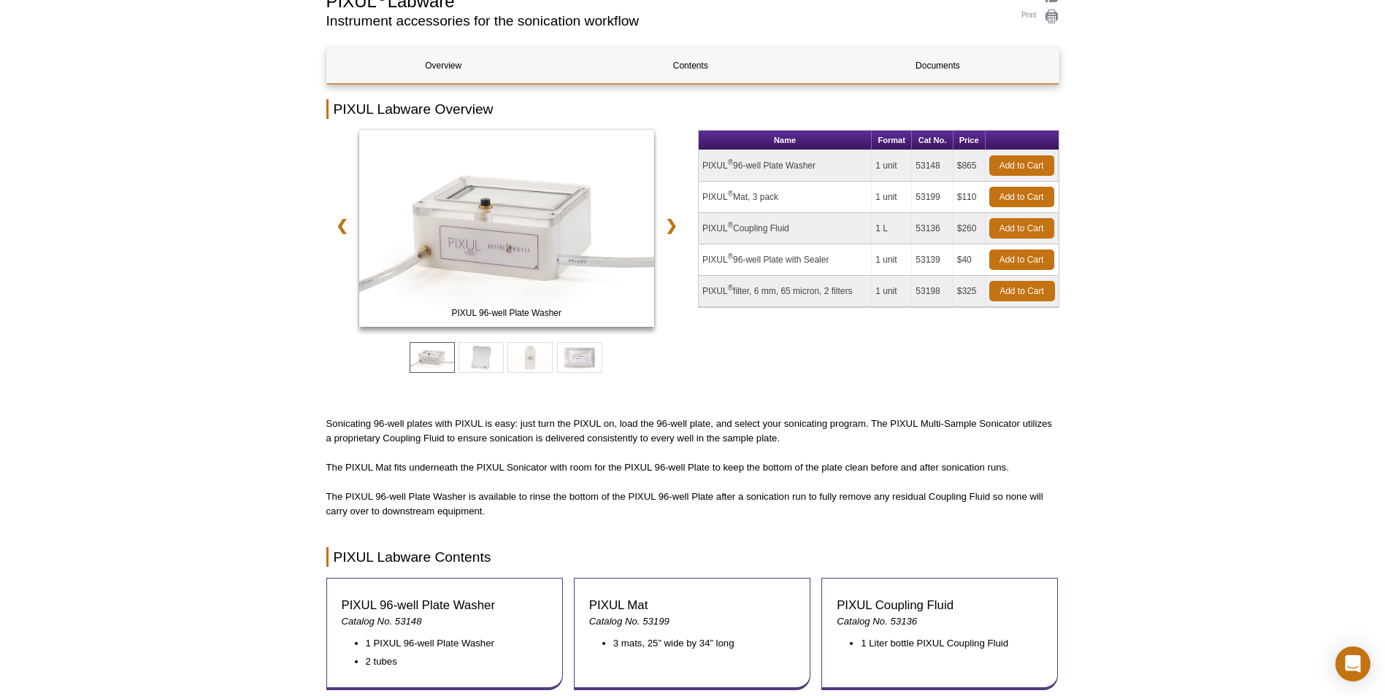  What do you see at coordinates (932, 166) in the screenshot?
I see `td: 53148` at bounding box center [932, 166].